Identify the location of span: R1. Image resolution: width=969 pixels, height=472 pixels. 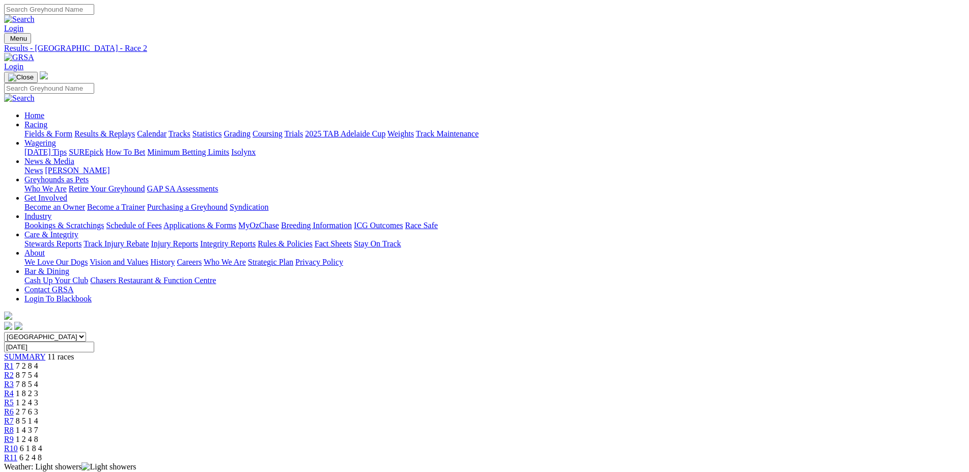
(9, 365).